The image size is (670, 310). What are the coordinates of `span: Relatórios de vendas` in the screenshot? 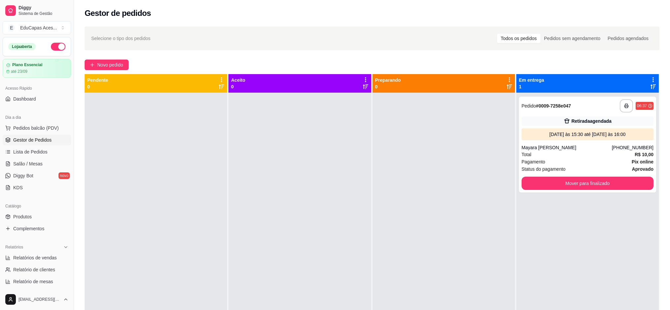 It's located at (35, 258).